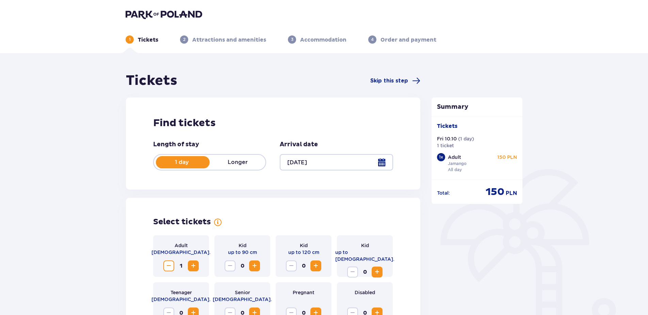 The width and height of the screenshot is (648, 315). I want to click on p: 4, so click(372, 39).